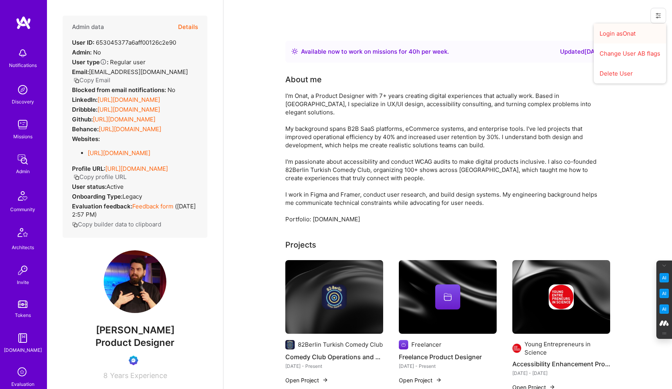 The height and width of the screenshot is (389, 672). Describe the element at coordinates (139, 375) in the screenshot. I see `span: Years Experience` at that location.